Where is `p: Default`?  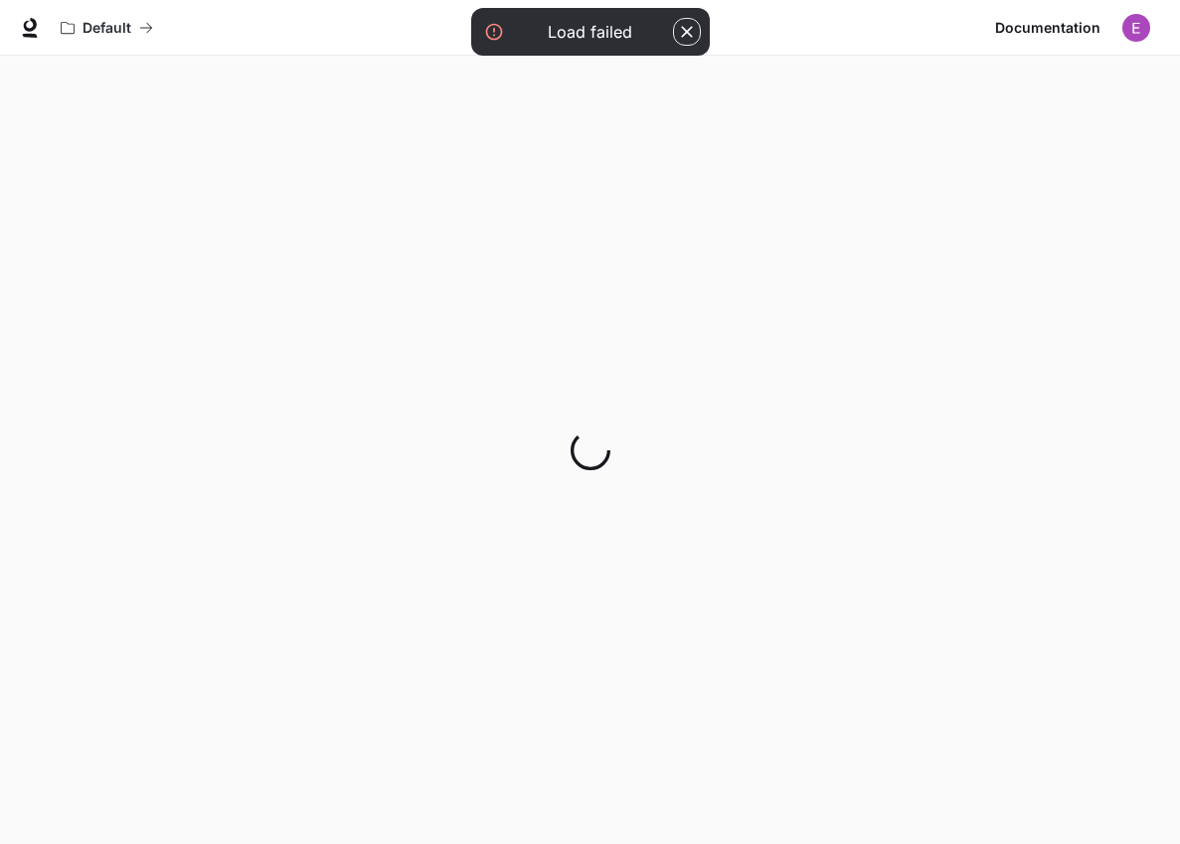
p: Default is located at coordinates (106, 28).